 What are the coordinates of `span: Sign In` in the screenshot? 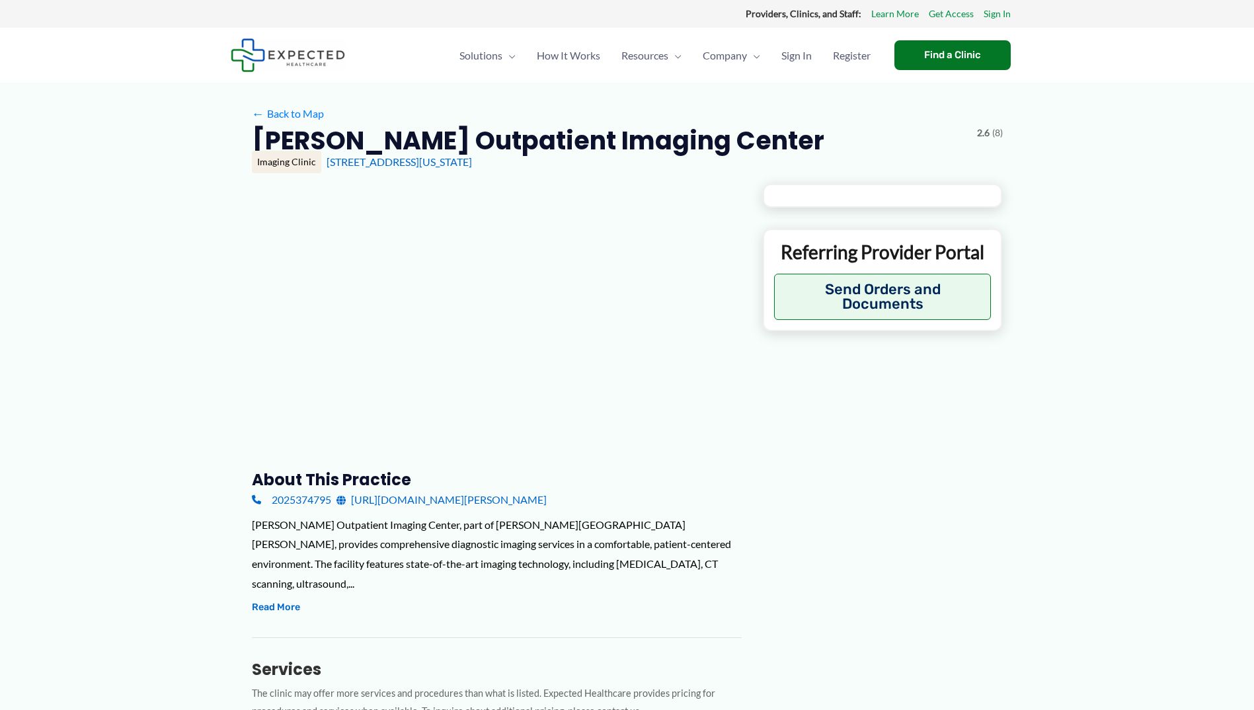 It's located at (797, 56).